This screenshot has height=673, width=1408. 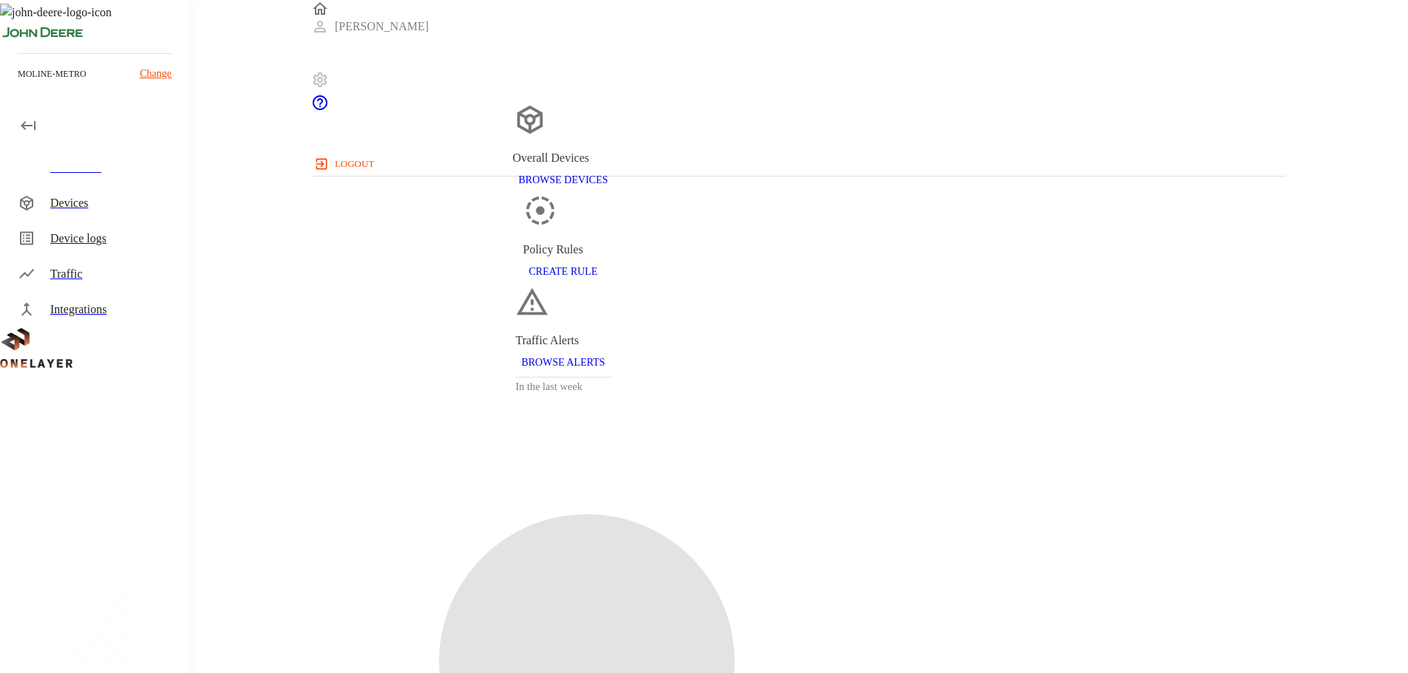 What do you see at coordinates (320, 107) in the screenshot?
I see `a: onelayer-support` at bounding box center [320, 107].